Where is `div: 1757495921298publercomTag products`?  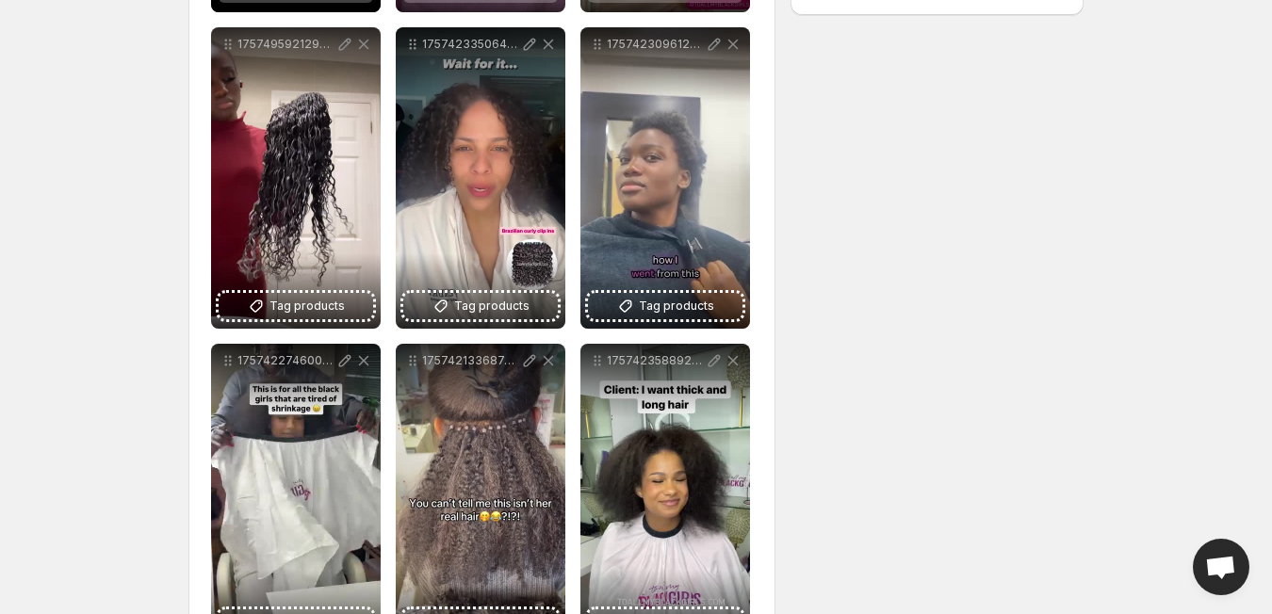 div: 1757495921298publercomTag products is located at coordinates (296, 178).